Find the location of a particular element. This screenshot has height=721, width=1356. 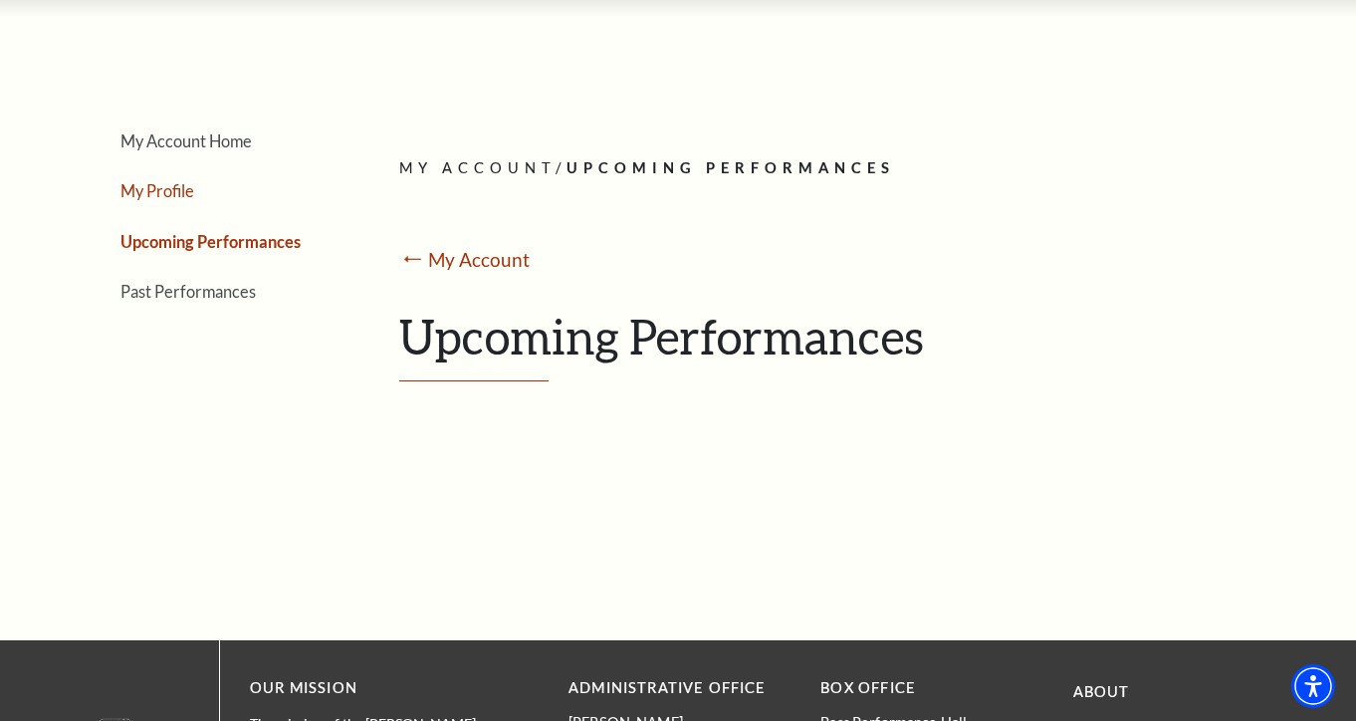

a: My Profile is located at coordinates (157, 190).